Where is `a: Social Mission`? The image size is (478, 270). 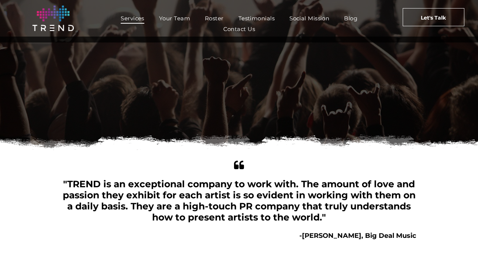
a: Social Mission is located at coordinates (309, 18).